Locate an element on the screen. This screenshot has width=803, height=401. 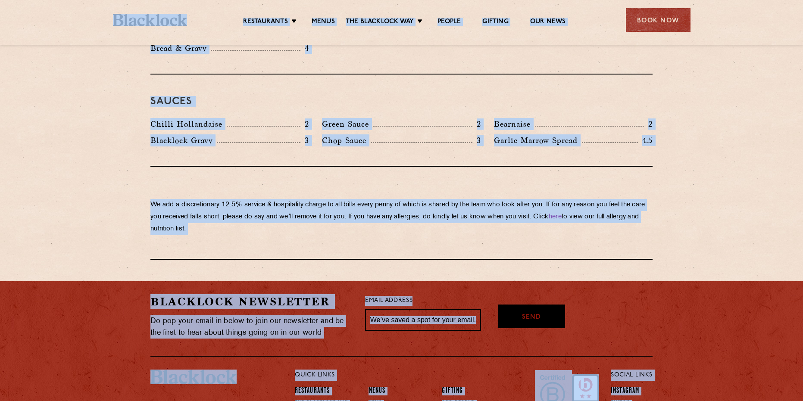
p: We add a discretionary 12.5% service & hospitality charge to all bills every penny of which is sh... is located at coordinates (401, 217).